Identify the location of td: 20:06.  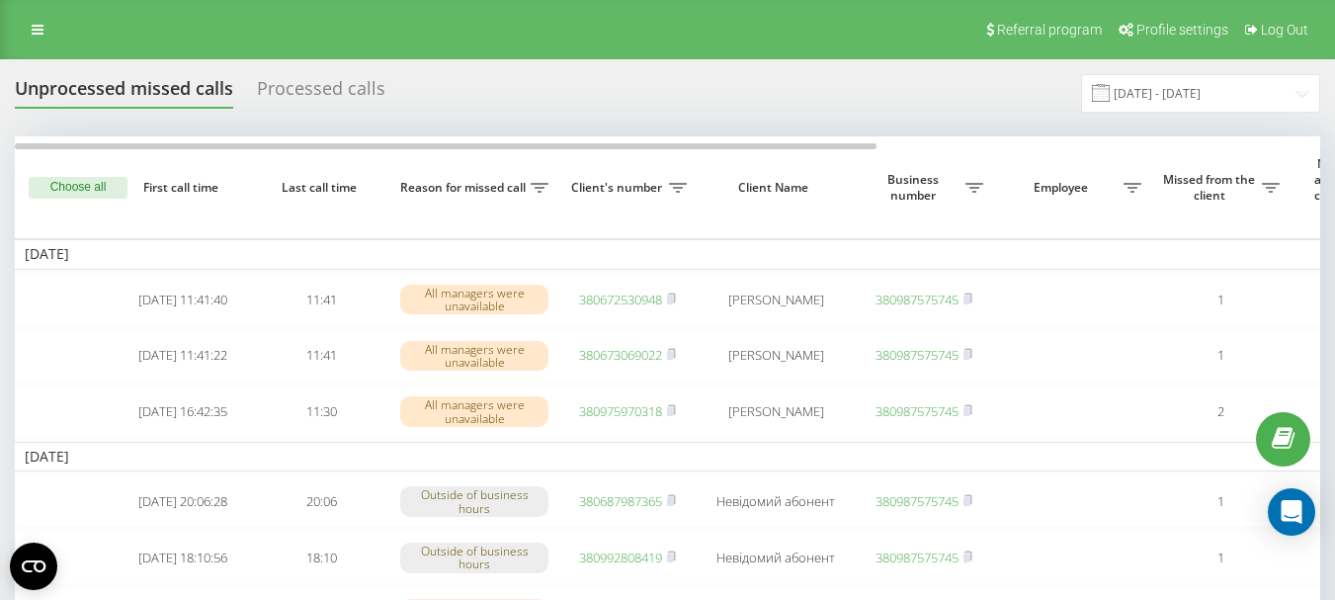
(321, 501).